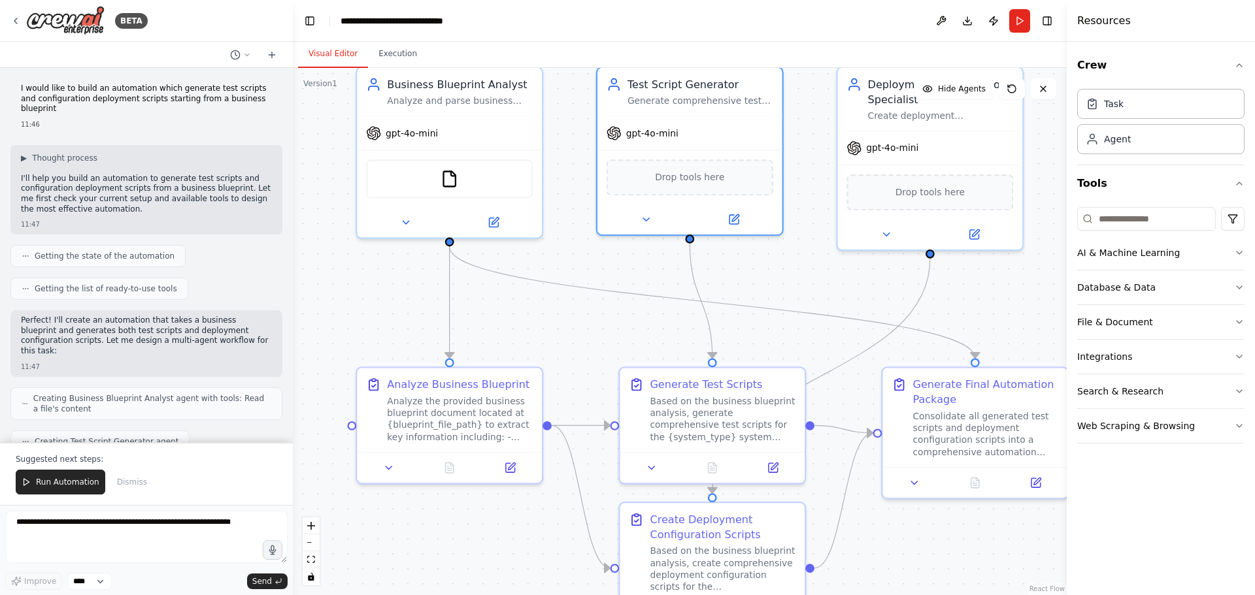 The height and width of the screenshot is (595, 1255). What do you see at coordinates (146, 336) in the screenshot?
I see `p: Perfect! I'll create an automation that takes a business blueprint and generates both test script...` at bounding box center [146, 336].